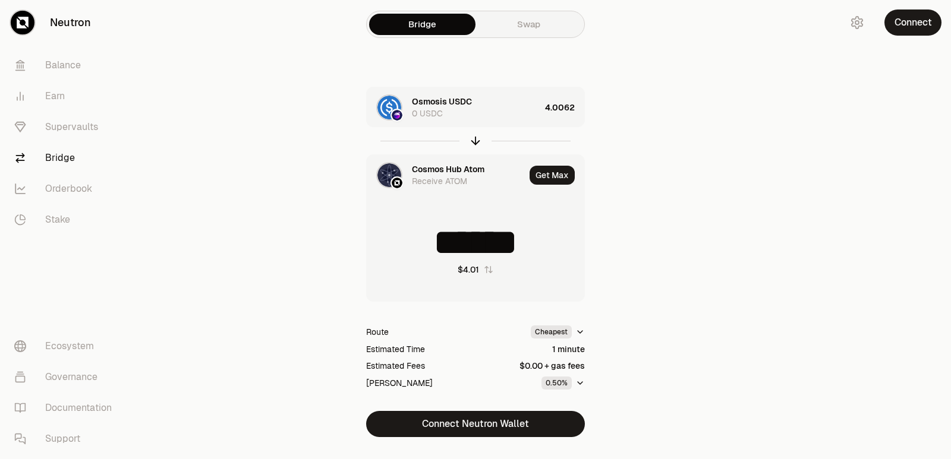 The image size is (951, 459). What do you see at coordinates (475, 270) in the screenshot?
I see `button: $4.01` at bounding box center [475, 270].